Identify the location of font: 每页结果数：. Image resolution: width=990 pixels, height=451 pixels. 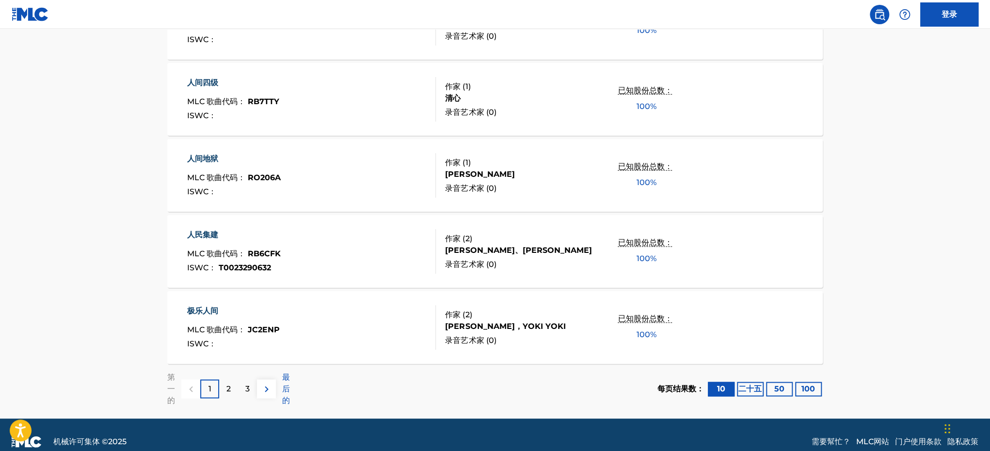
(681, 389).